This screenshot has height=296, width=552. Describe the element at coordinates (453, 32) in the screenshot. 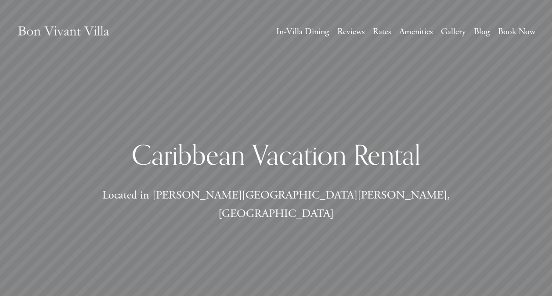

I see `a: Gallery` at that location.